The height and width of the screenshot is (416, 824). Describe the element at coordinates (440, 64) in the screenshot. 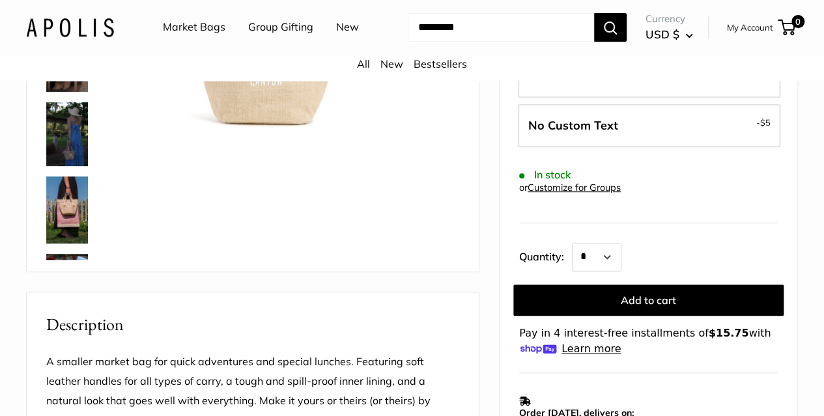

I see `a: Bestsellers` at that location.